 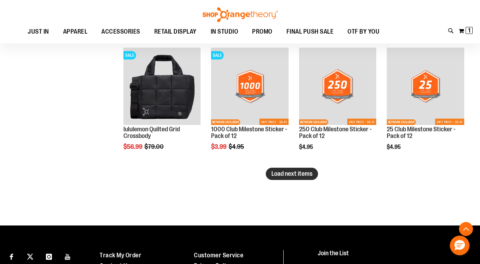 What do you see at coordinates (11, 256) in the screenshot?
I see `a: Visit our Facebook page` at bounding box center [11, 256].